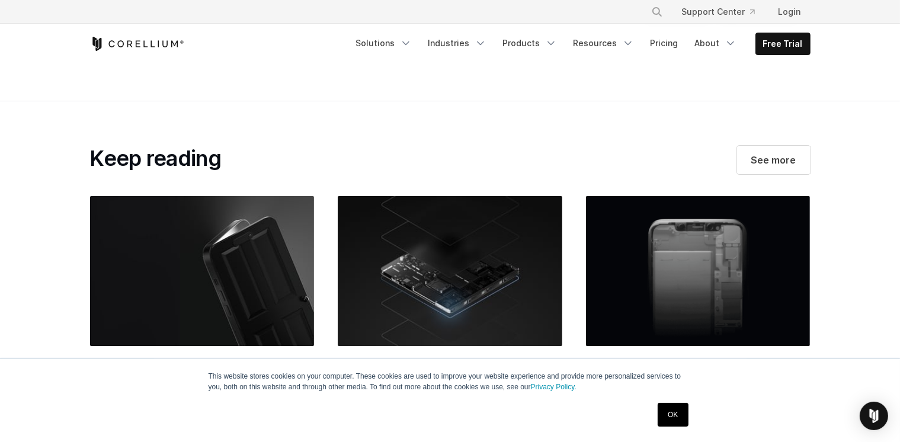 This screenshot has width=900, height=442. What do you see at coordinates (716, 43) in the screenshot?
I see `a: About` at bounding box center [716, 43].